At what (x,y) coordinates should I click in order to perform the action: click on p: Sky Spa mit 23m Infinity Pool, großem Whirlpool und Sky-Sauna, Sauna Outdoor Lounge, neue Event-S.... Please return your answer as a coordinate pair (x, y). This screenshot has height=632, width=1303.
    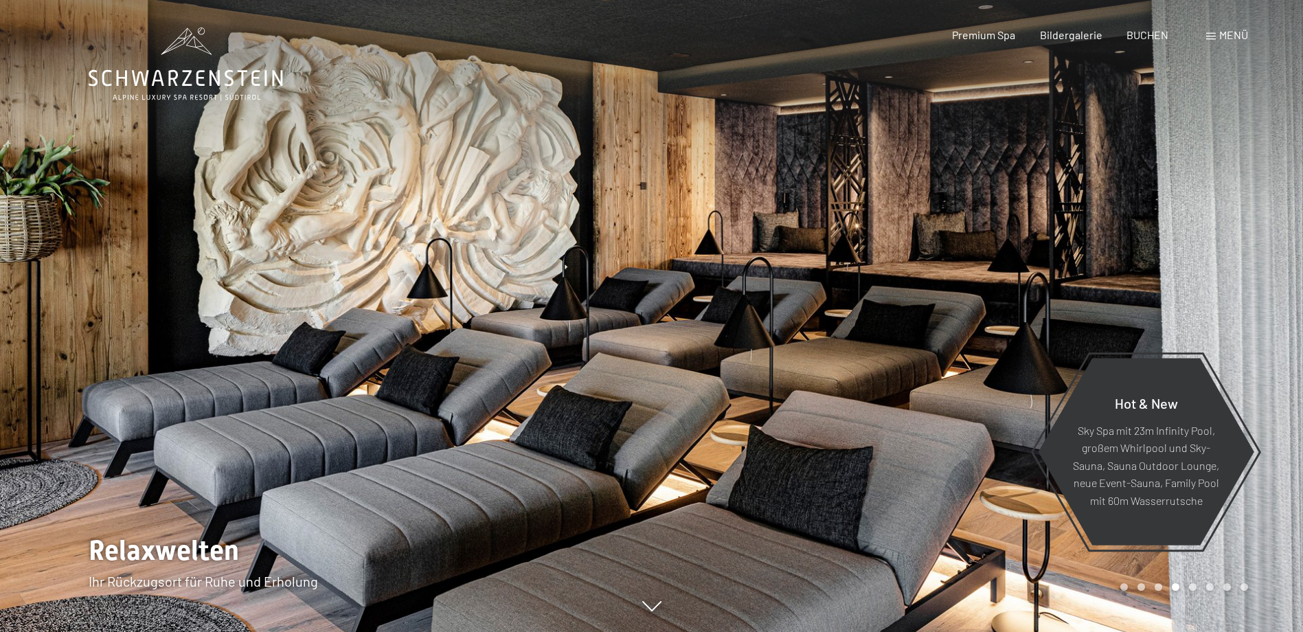
    Looking at the image, I should click on (1146, 465).